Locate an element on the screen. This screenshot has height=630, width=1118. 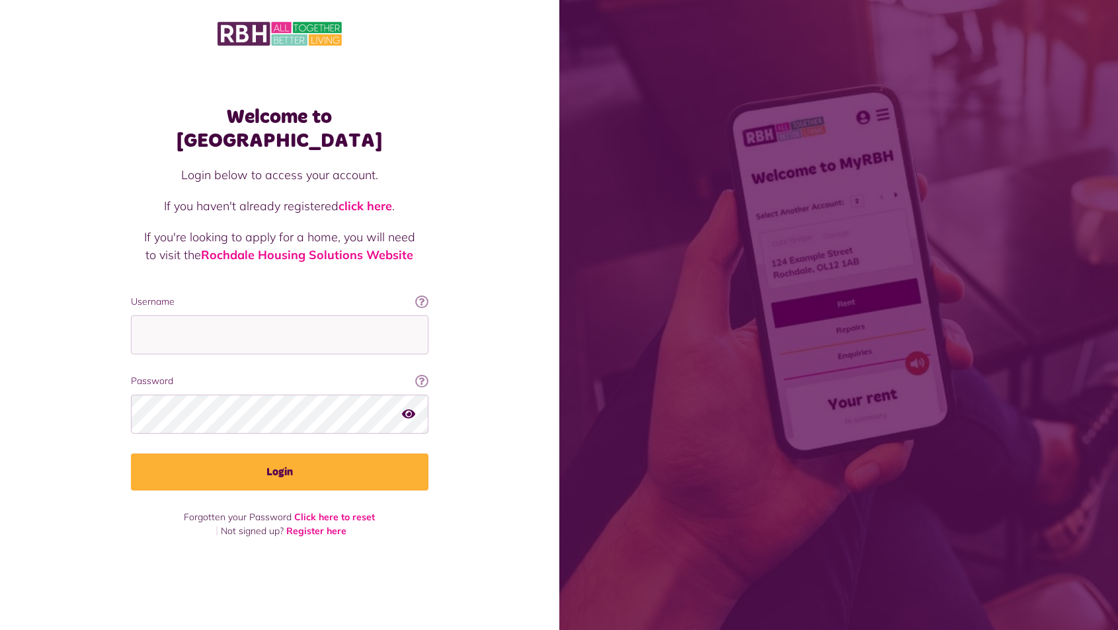
a: click here is located at coordinates (365, 206).